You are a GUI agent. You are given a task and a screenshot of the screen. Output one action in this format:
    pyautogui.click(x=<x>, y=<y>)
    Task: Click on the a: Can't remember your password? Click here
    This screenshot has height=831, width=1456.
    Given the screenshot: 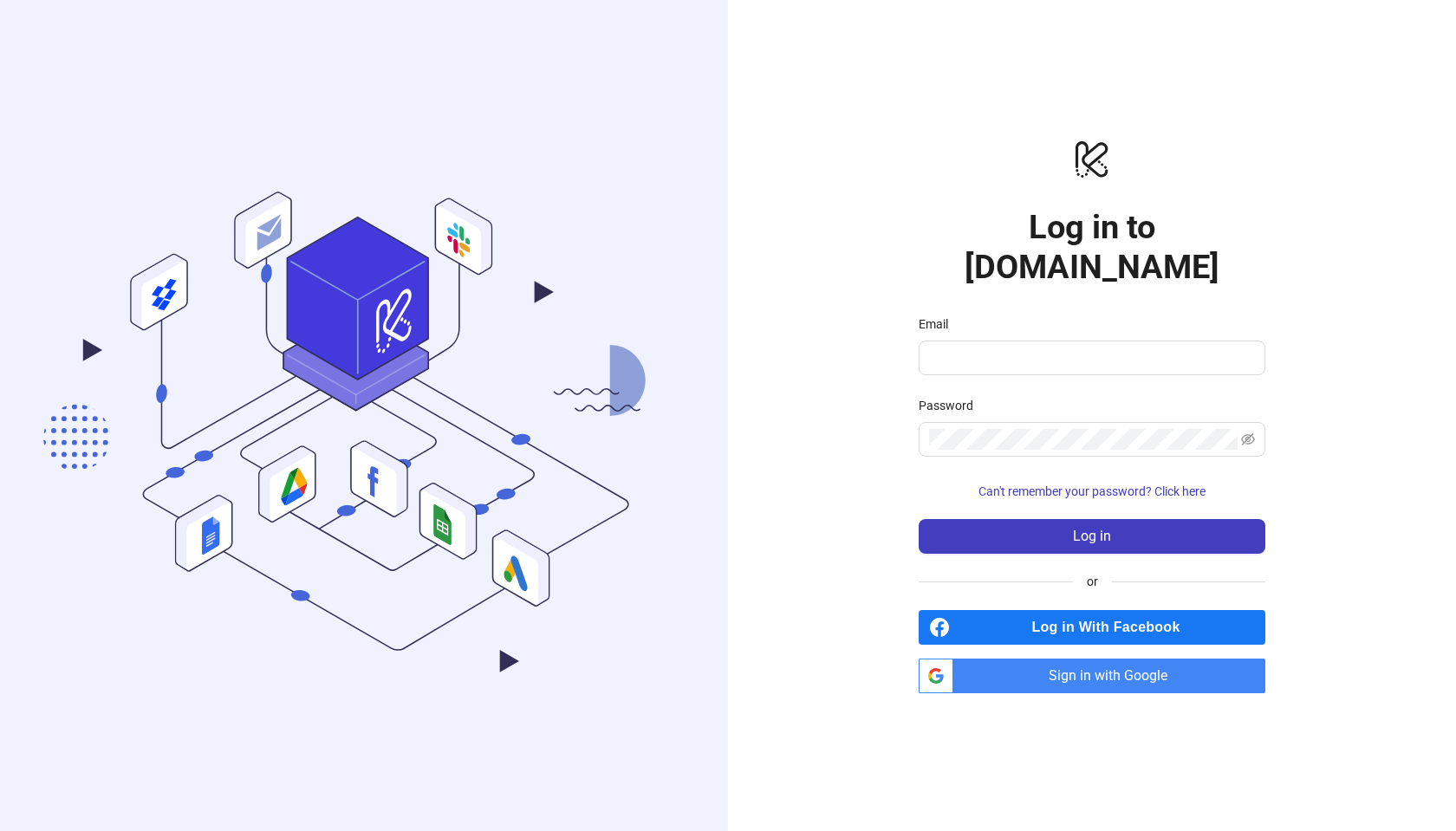 What is the action you would take?
    pyautogui.click(x=1092, y=491)
    